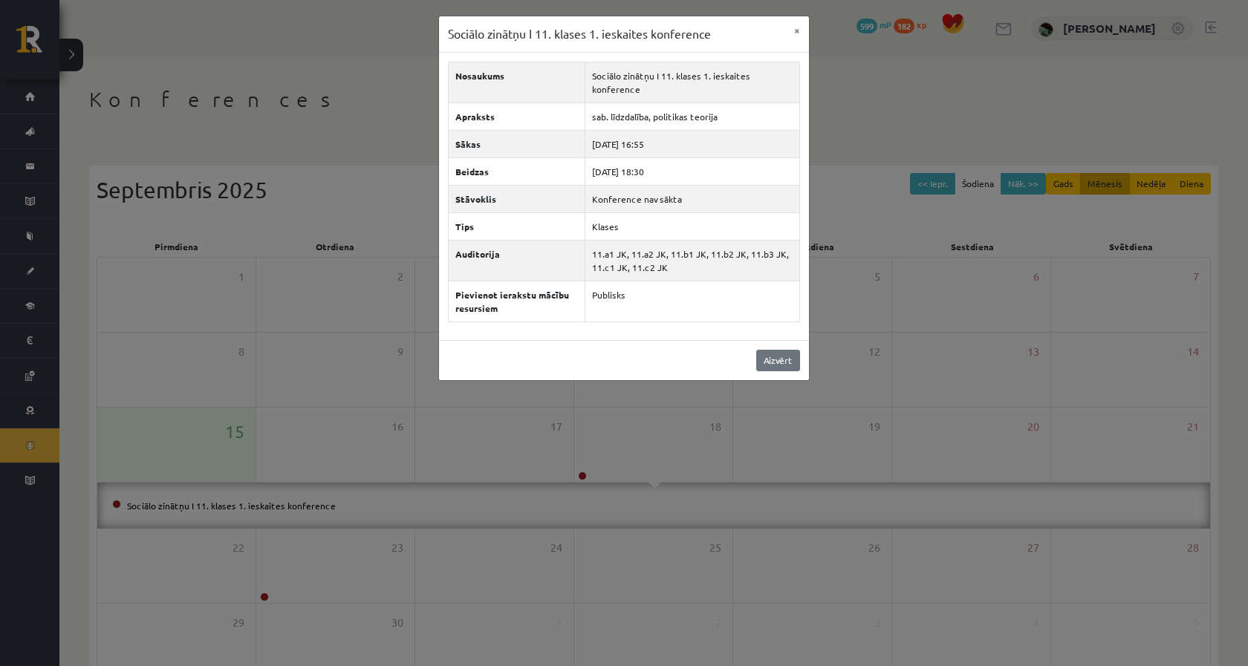 This screenshot has width=1248, height=666. What do you see at coordinates (692, 260) in the screenshot?
I see `td: 11.a1 JK, 11.a2 JK, 11.b1 JK, 11.b2 JK, 11.b3 JK, 11.c1 JK, 11.c2 JK` at bounding box center [692, 260].